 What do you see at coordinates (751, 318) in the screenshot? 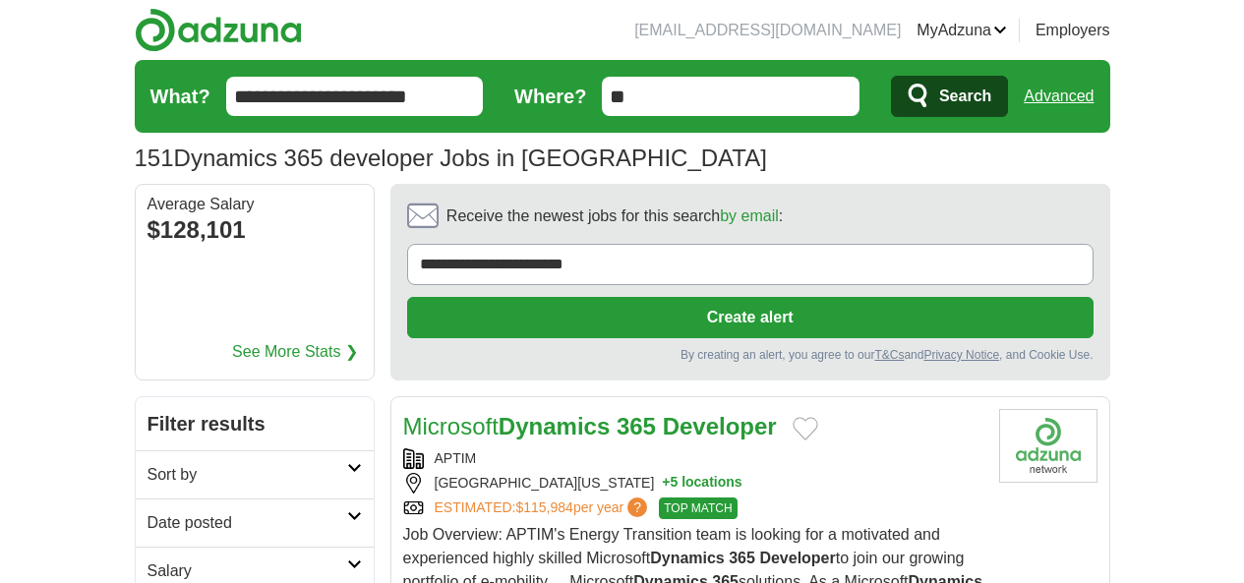
I see `button: Create alert` at bounding box center [751, 318].